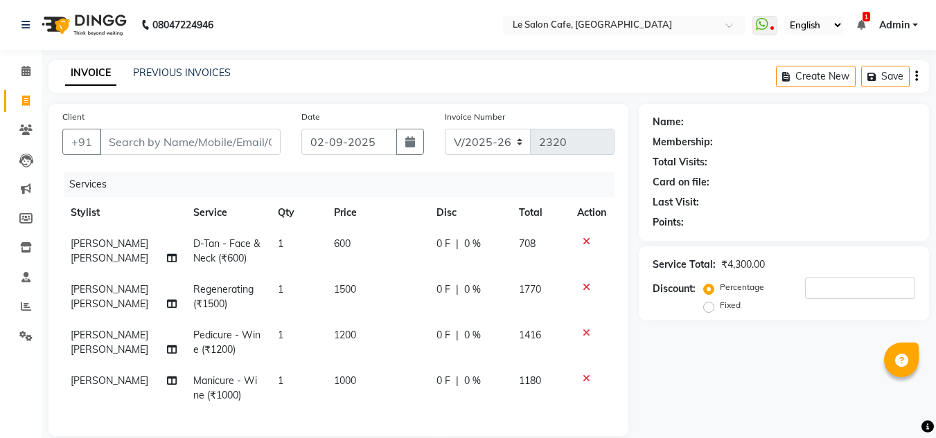 Image resolution: width=936 pixels, height=438 pixels. I want to click on span: 1000, so click(345, 381).